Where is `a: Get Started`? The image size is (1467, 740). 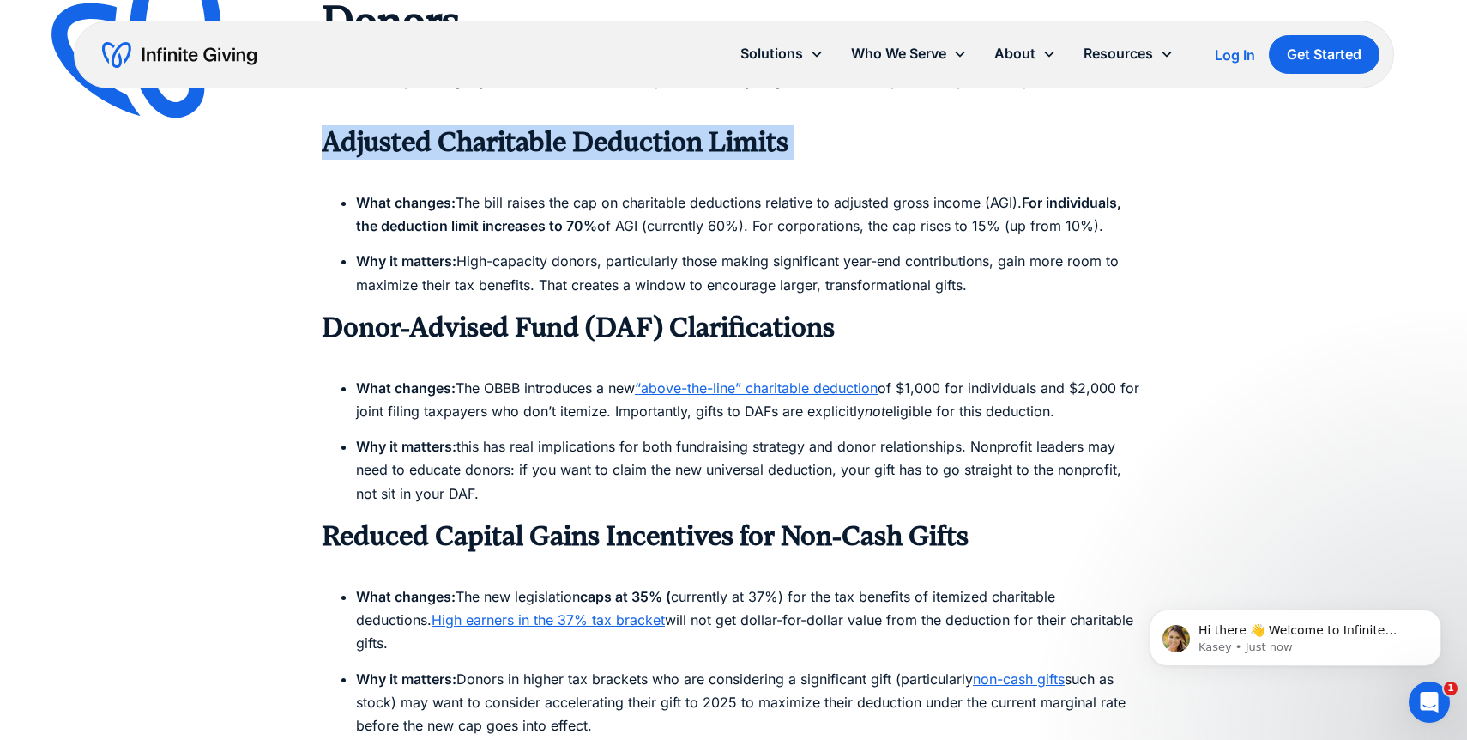 a: Get Started is located at coordinates (1324, 54).